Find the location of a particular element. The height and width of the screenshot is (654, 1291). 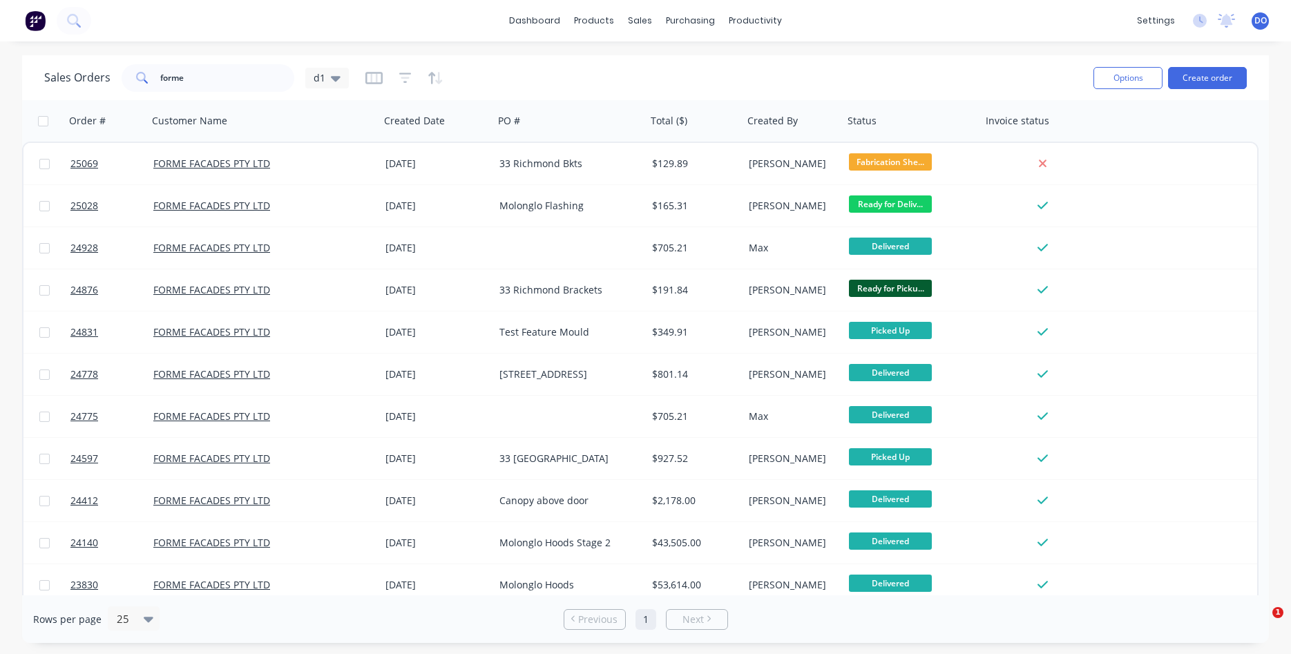

div: Molonglo Hoods Stage 2 is located at coordinates (566, 543).